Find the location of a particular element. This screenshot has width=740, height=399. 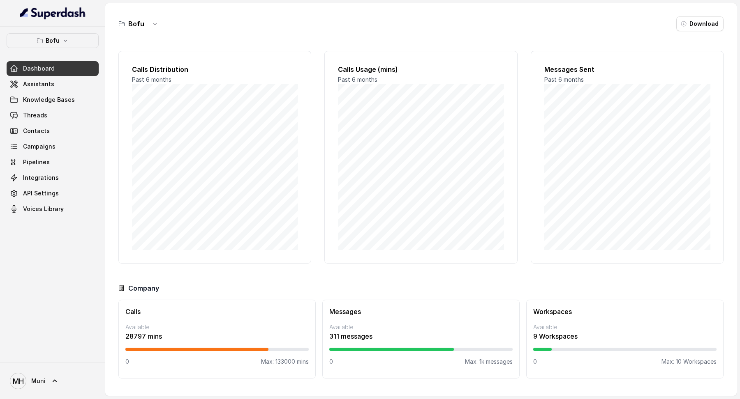

a: Knowledge Bases is located at coordinates (53, 100).